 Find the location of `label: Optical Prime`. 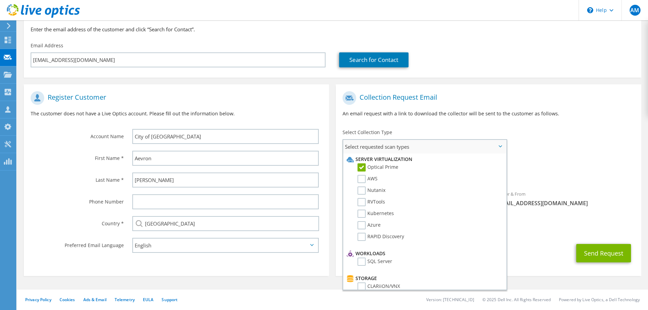

label: Optical Prime is located at coordinates (378, 167).